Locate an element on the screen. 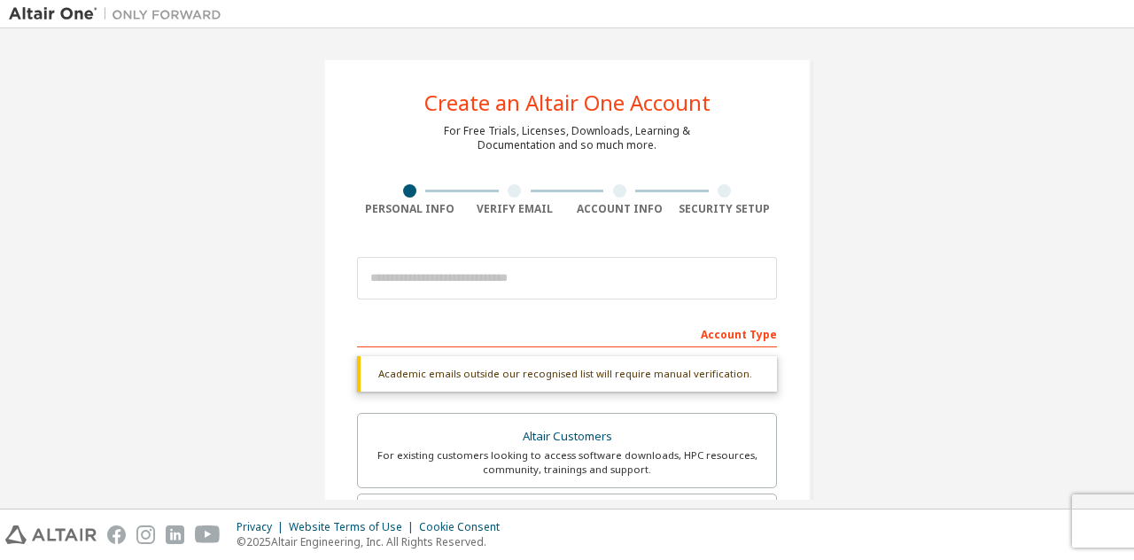 The image size is (1134, 560). div: Personal Info is located at coordinates (409, 209).